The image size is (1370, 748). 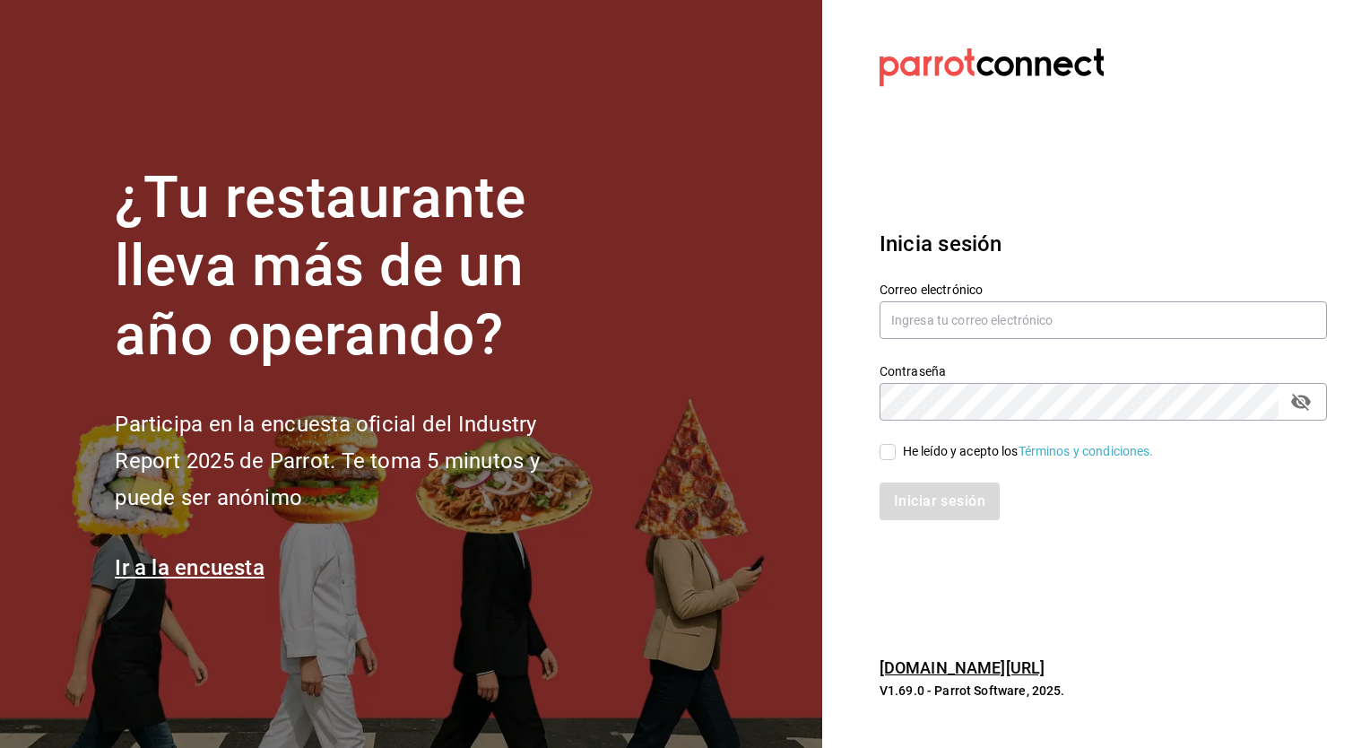 I want to click on label: Contraseña, so click(x=1103, y=370).